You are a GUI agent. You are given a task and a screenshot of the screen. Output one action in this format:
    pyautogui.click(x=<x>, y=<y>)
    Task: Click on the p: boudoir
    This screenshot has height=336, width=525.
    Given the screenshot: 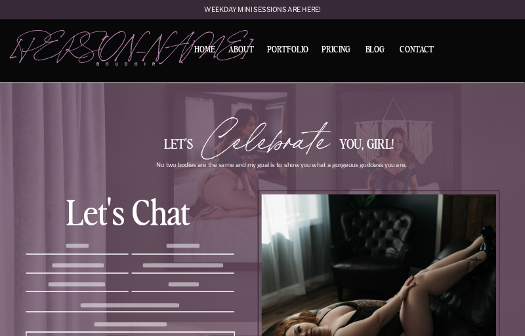 What is the action you would take?
    pyautogui.click(x=132, y=64)
    